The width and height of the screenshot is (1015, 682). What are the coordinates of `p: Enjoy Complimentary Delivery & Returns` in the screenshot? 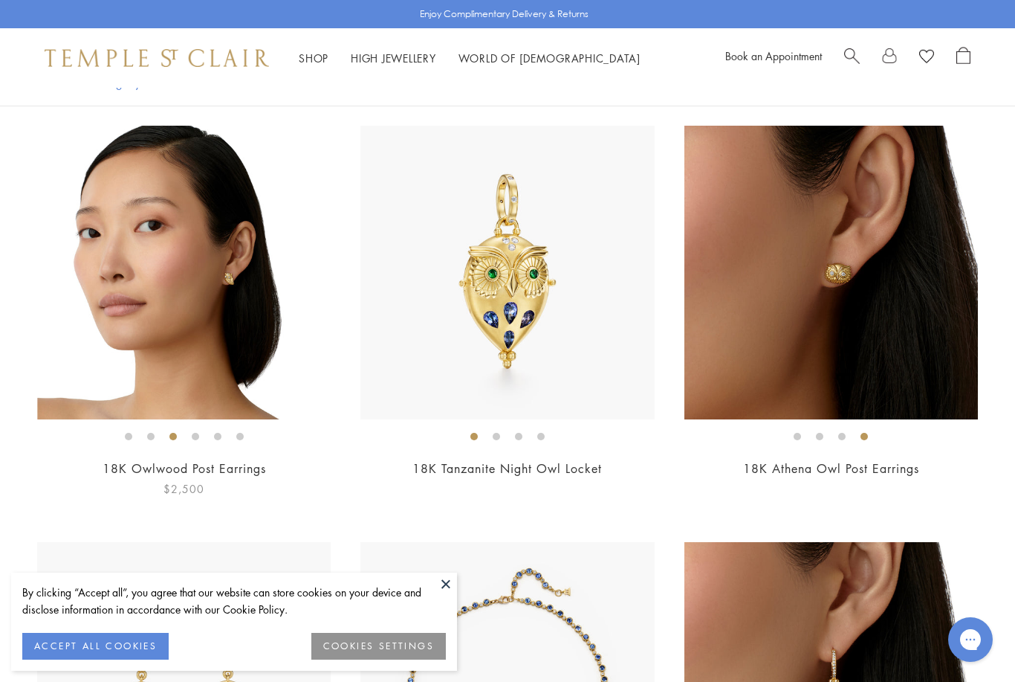 It's located at (504, 14).